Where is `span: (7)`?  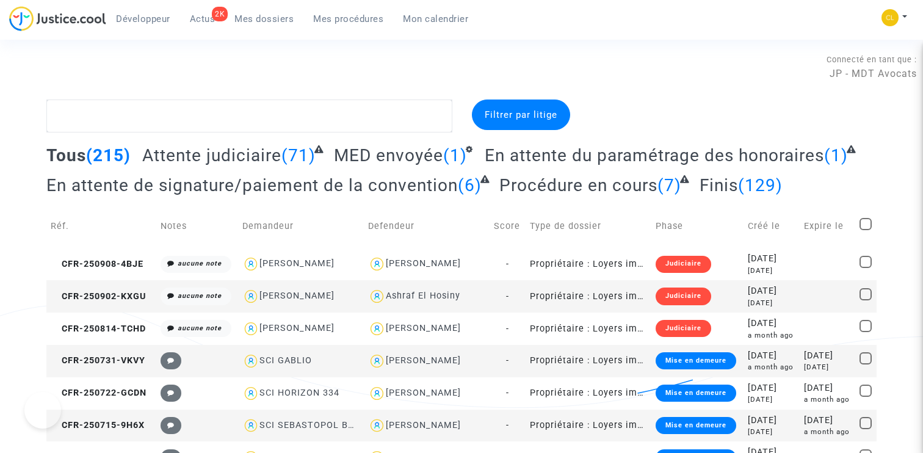
span: (7) is located at coordinates (669, 185).